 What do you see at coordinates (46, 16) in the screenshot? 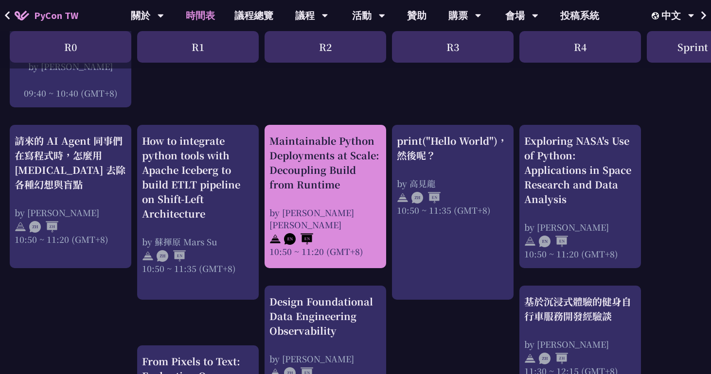
I see `a: PyCon TW` at bounding box center [46, 16].